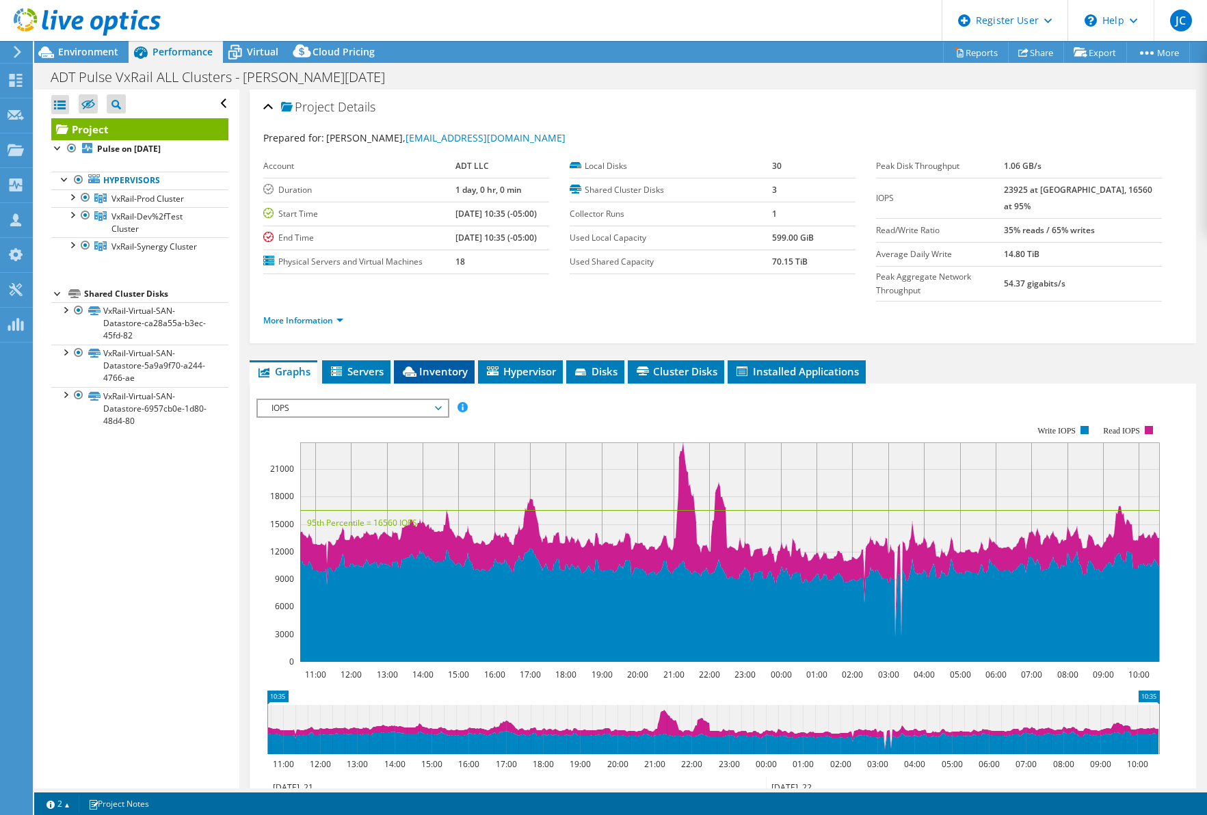  Describe the element at coordinates (359, 262) in the screenshot. I see `label: Physical Servers and Virtual Machines` at that location.